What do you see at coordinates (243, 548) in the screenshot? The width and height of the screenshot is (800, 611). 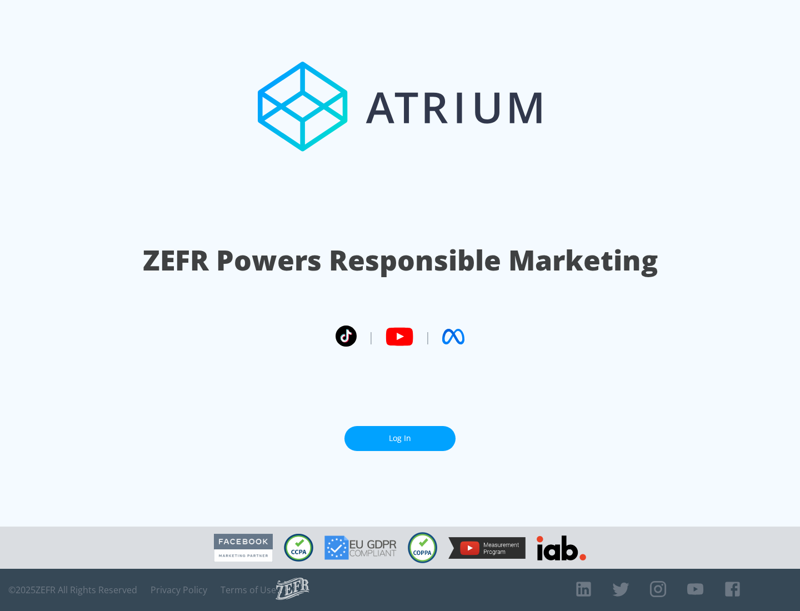 I see `img: Facebook Marketing Partner` at bounding box center [243, 548].